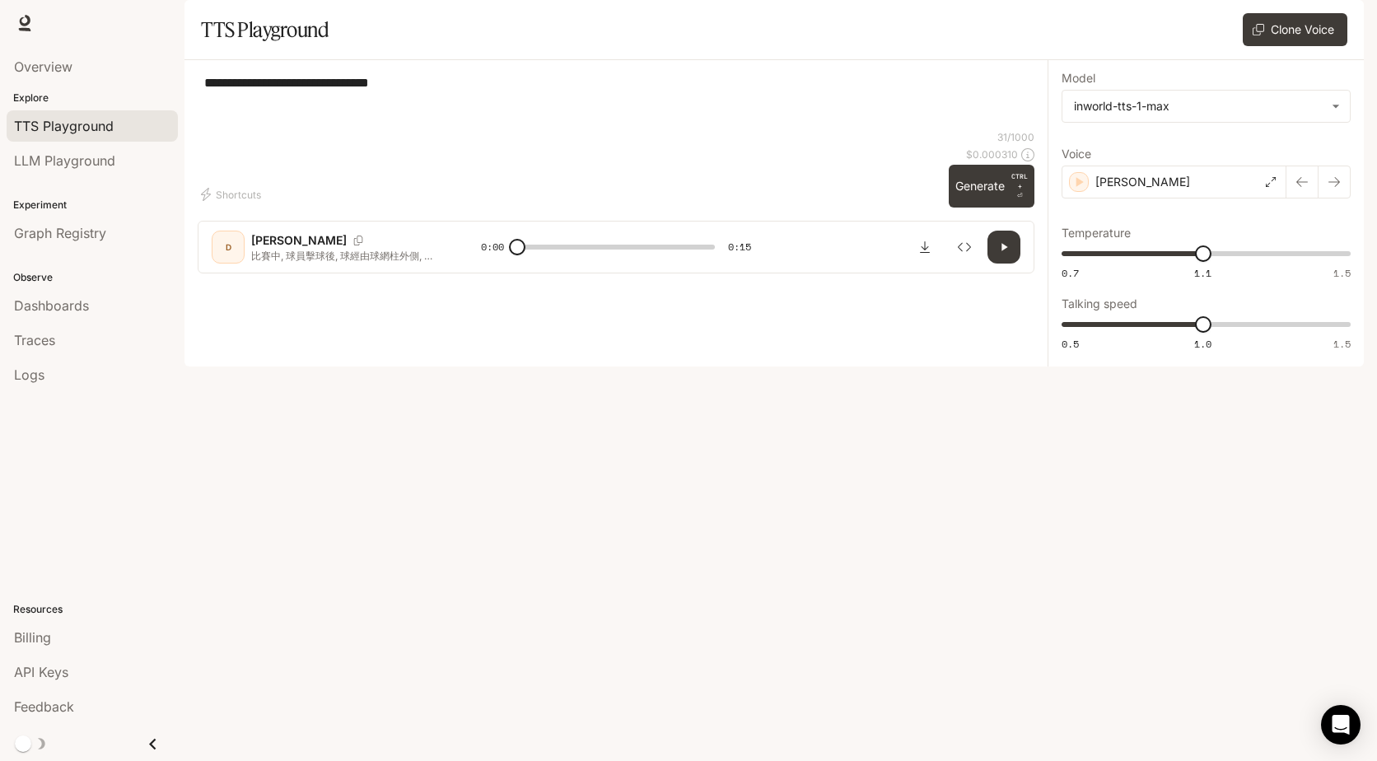 Image resolution: width=1377 pixels, height=761 pixels. I want to click on p: Talking speed, so click(1100, 304).